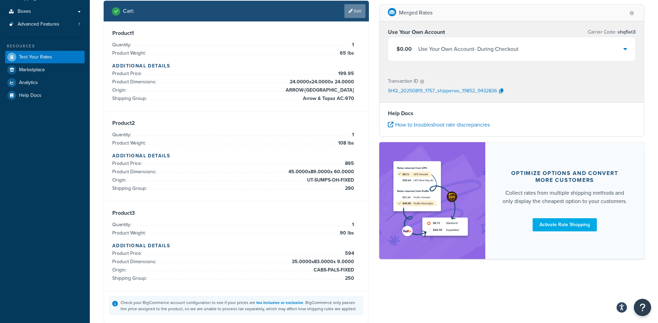 The width and height of the screenshot is (658, 323). I want to click on span: Analytics, so click(28, 83).